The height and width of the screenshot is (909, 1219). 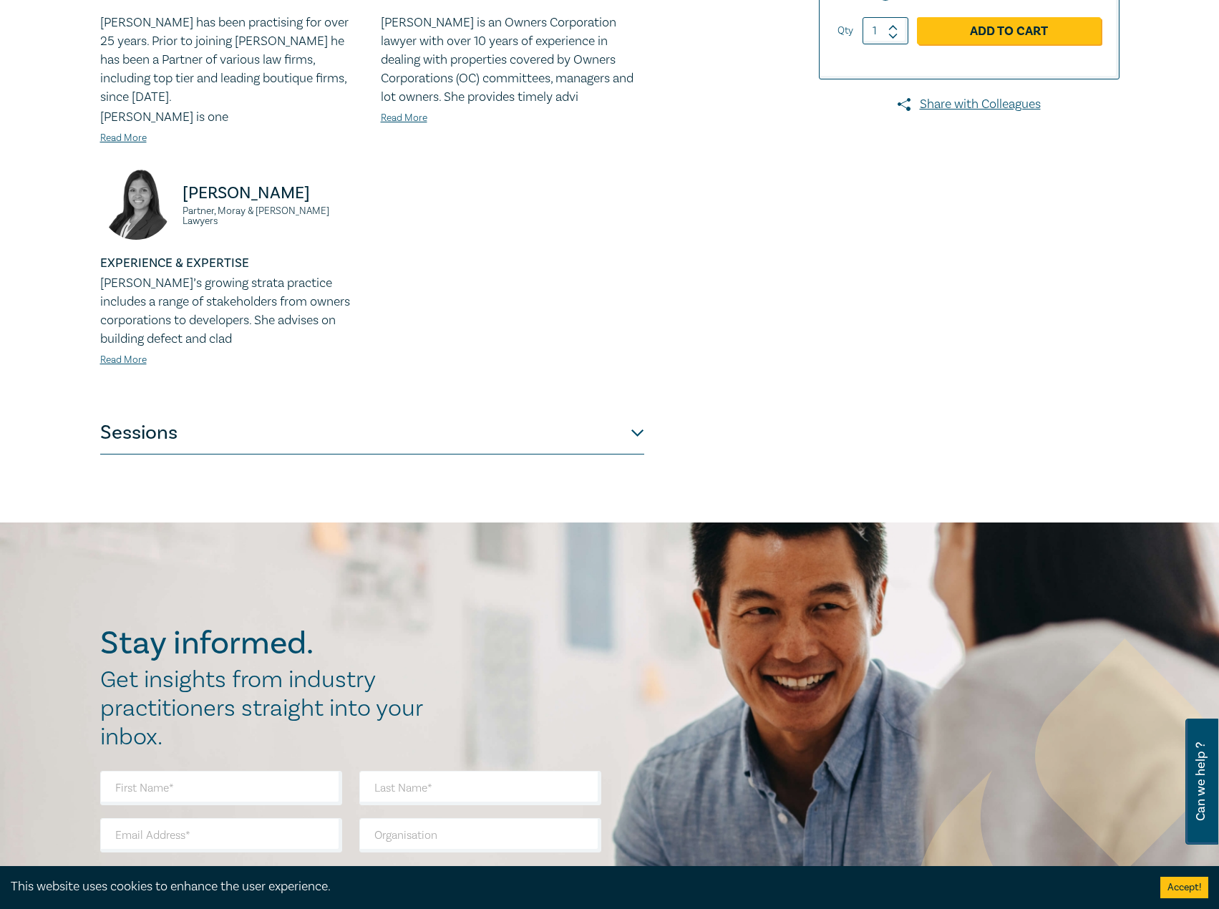 I want to click on a: Share with Colleagues, so click(x=969, y=104).